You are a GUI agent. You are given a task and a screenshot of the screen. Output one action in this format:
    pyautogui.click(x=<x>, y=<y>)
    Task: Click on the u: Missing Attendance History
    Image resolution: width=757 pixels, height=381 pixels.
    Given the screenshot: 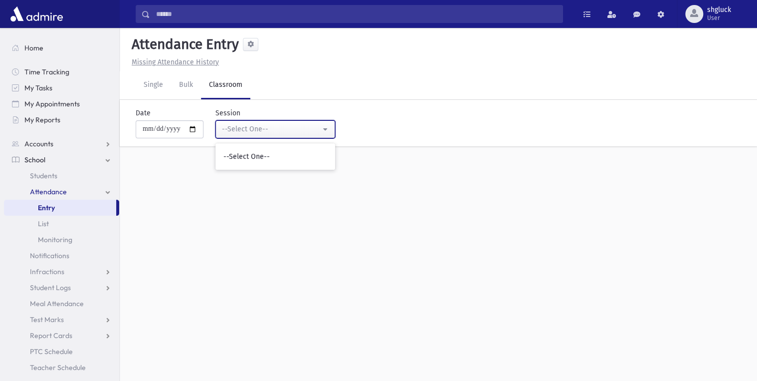 What is the action you would take?
    pyautogui.click(x=175, y=62)
    